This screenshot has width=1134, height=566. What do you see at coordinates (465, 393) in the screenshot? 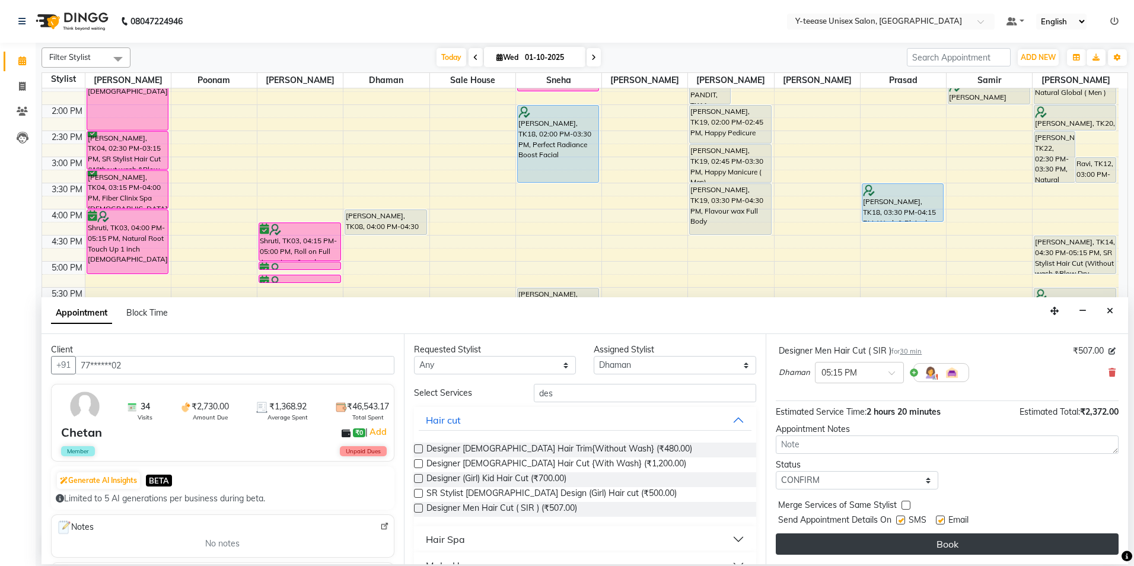
I see `div: Select Services` at bounding box center [465, 393].